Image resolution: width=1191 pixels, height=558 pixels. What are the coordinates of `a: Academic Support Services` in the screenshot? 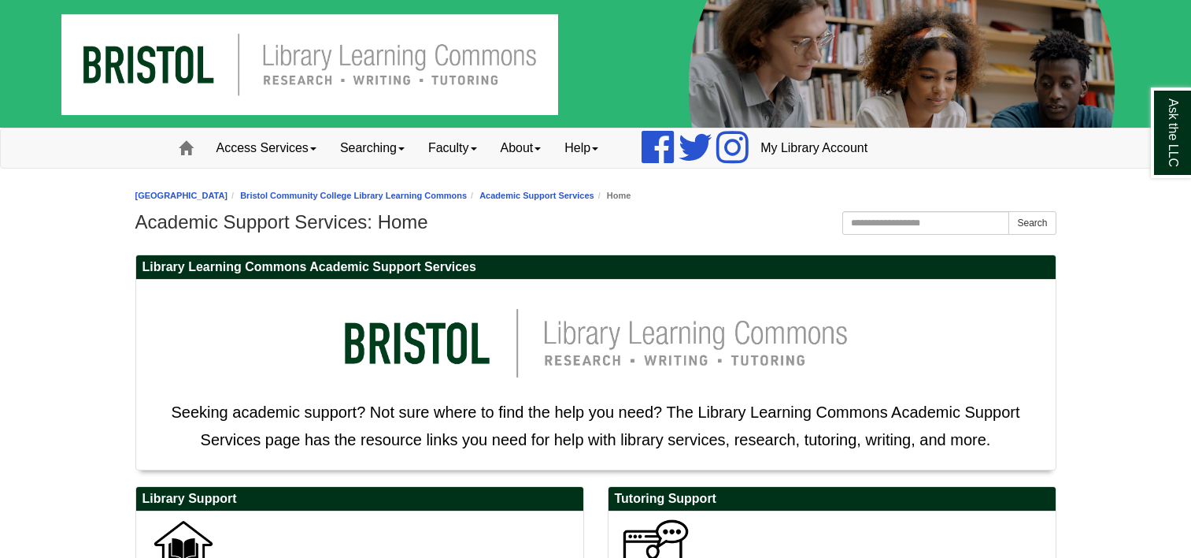 It's located at (537, 195).